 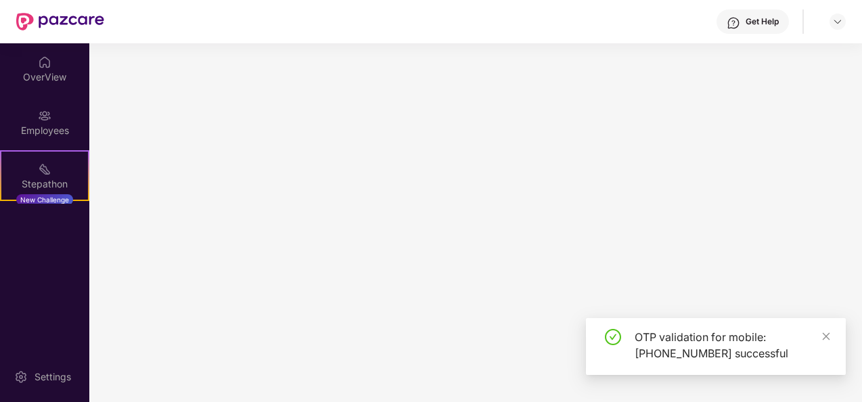 I want to click on img: svg+xml;base64,PHN2ZyBpZD0iSGVscC0zMngzMiIgeG1sbnM9Imh0dHA6Ly93d3cudzMub3JnLzIwMDAvc3ZnIiB3aWR0aD..., so click(x=734, y=23).